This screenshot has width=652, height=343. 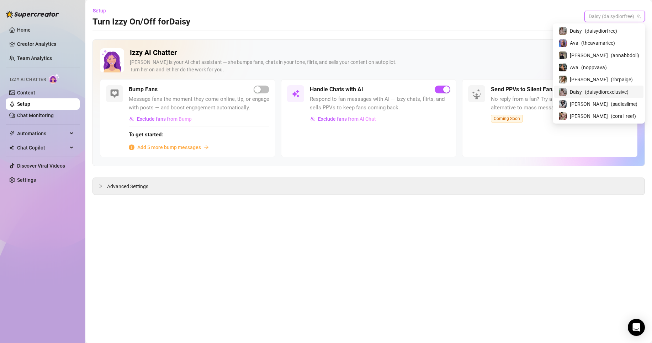 I want to click on span: Chat Copilot, so click(x=42, y=148).